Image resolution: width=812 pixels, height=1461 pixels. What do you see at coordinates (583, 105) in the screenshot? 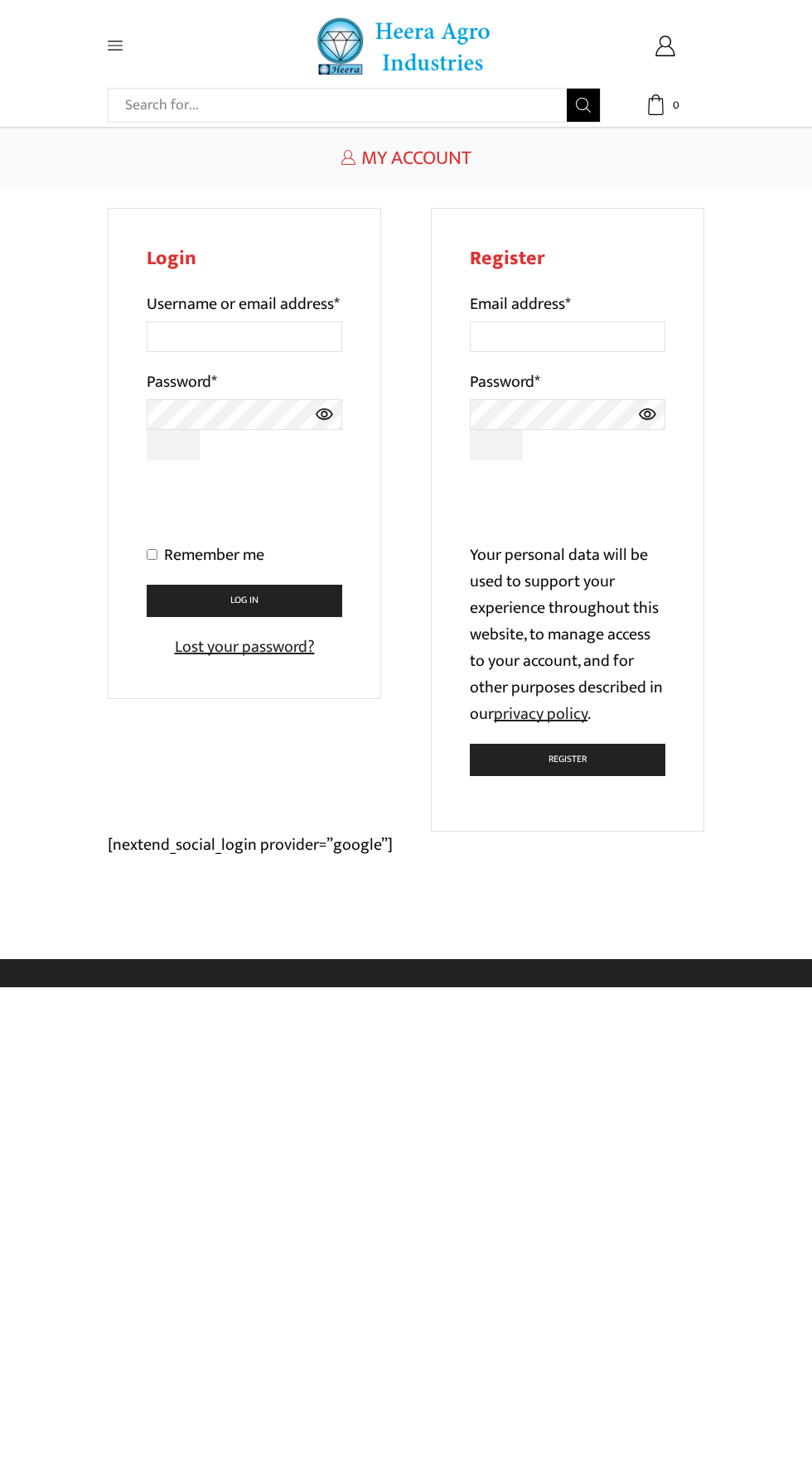
I see `button: Search button` at bounding box center [583, 105].